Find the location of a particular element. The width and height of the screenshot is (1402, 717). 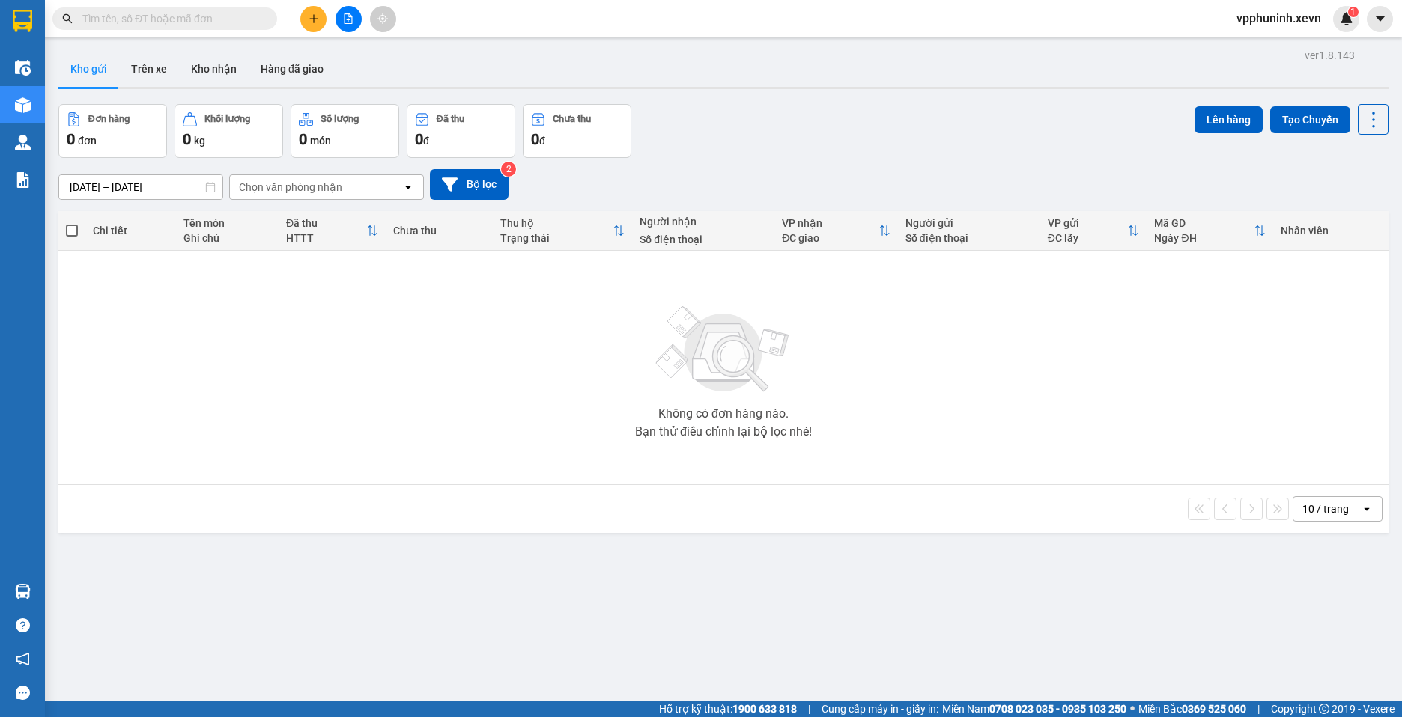

sup: 2 is located at coordinates (508, 169).